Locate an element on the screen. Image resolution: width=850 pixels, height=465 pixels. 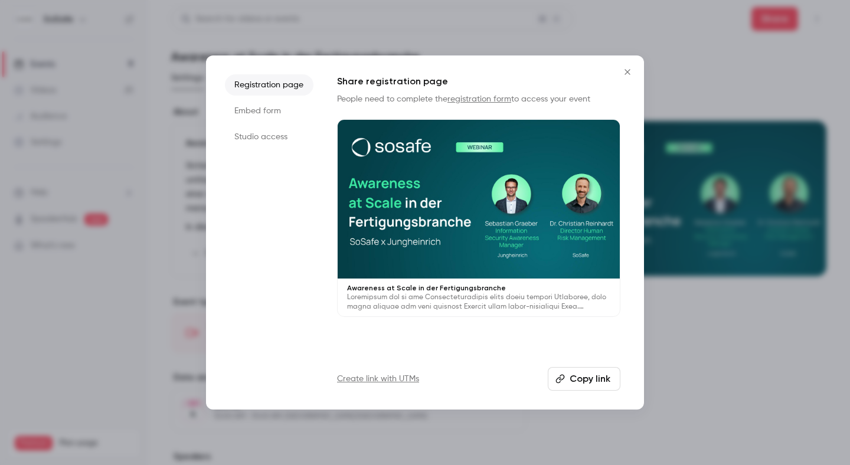
li: Embed form is located at coordinates (269, 111).